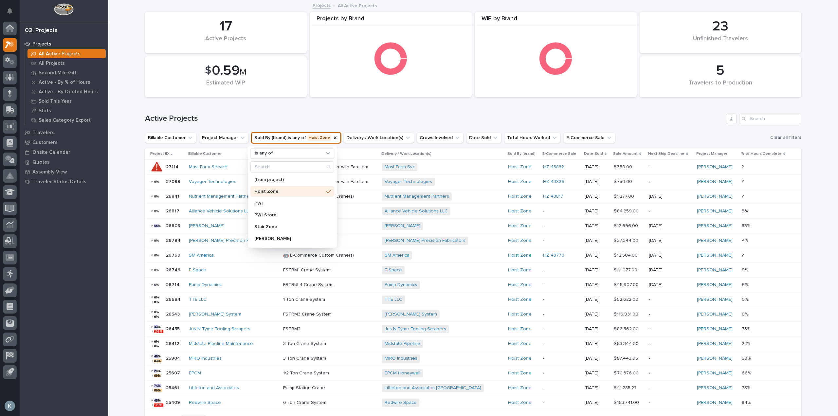 The height and width of the screenshot is (416, 838). Describe the element at coordinates (746, 211) in the screenshot. I see `p: 3%` at that location.